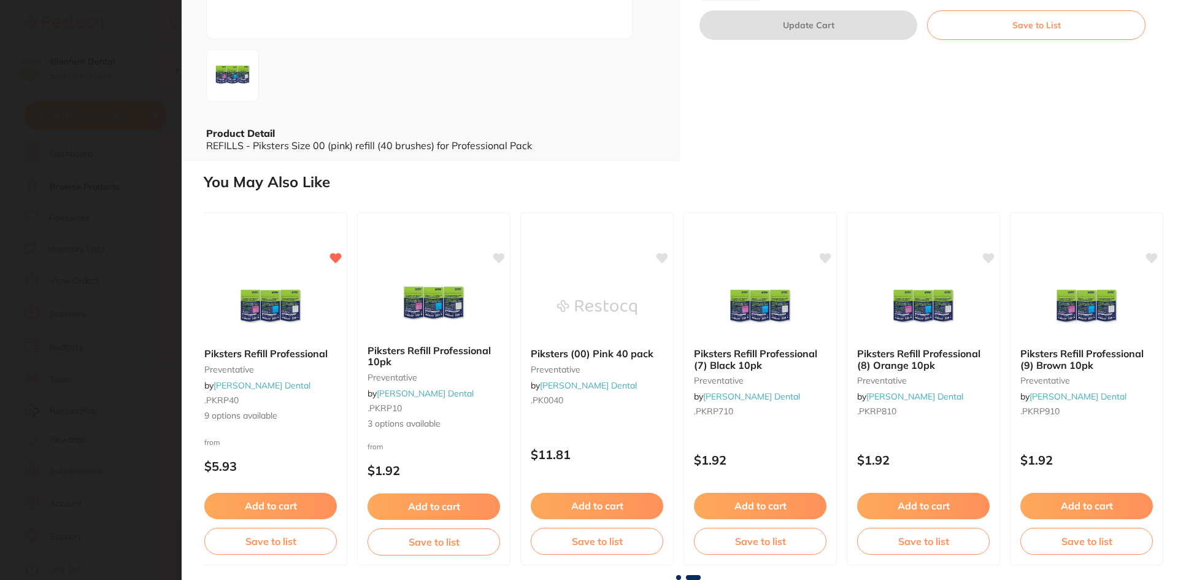 This screenshot has width=1178, height=580. Describe the element at coordinates (271, 353) in the screenshot. I see `b: Piksters Refill Professional` at that location.